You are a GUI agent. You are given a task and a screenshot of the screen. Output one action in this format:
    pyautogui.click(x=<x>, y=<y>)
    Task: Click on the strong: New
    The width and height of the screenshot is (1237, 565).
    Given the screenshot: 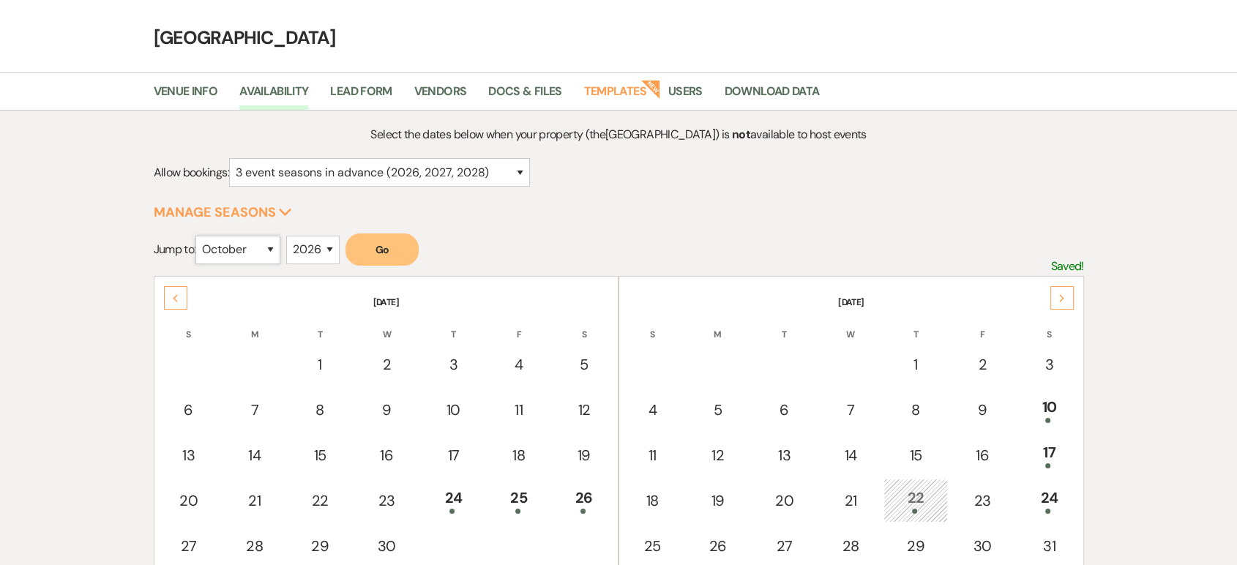 What is the action you would take?
    pyautogui.click(x=651, y=89)
    